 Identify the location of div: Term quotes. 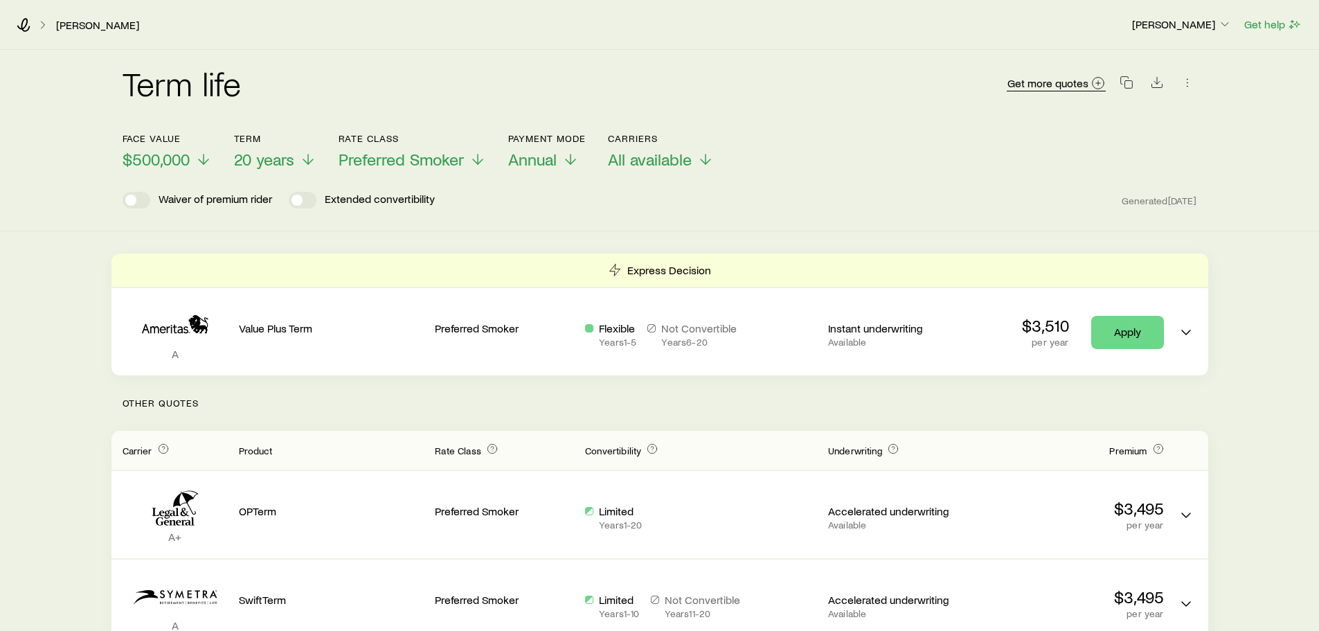
(660, 314).